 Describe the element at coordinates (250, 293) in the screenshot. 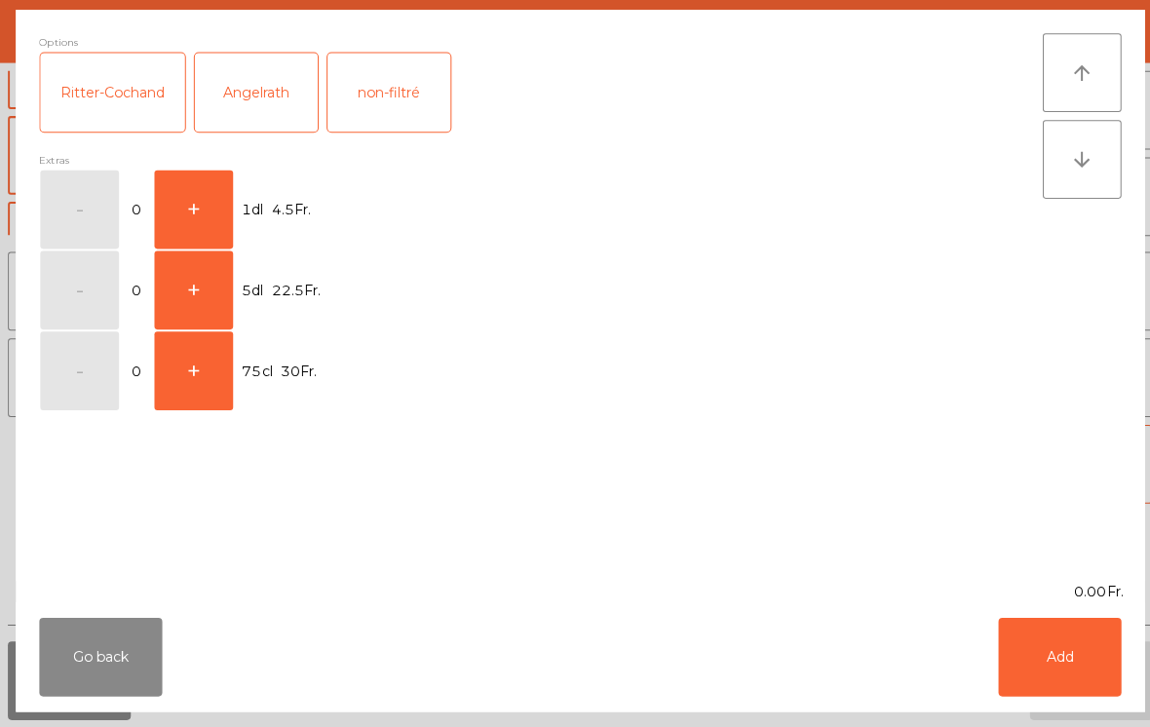

I see `span: 5dl` at that location.